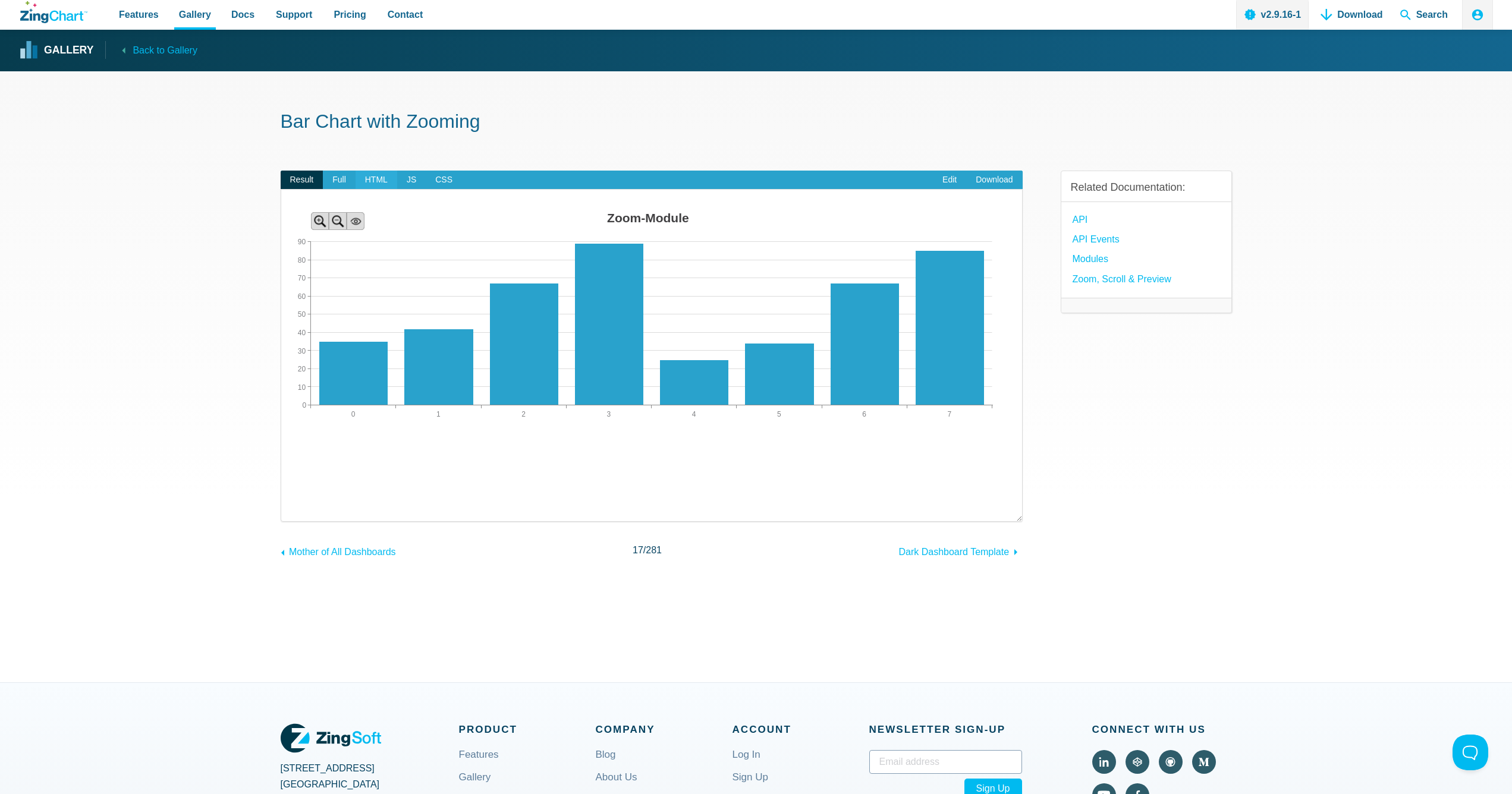 The image size is (1512, 794). I want to click on a: modules, so click(1091, 258).